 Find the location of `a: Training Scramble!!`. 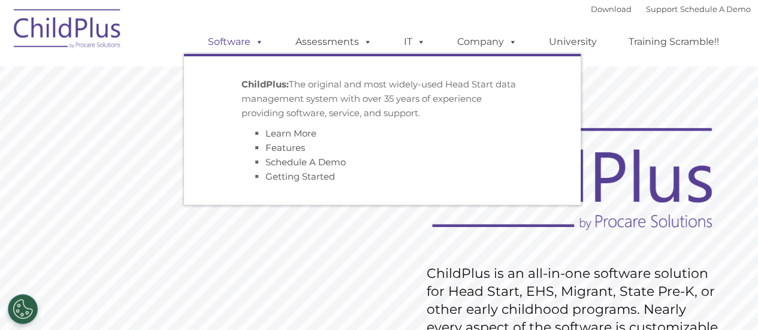

a: Training Scramble!! is located at coordinates (673, 42).